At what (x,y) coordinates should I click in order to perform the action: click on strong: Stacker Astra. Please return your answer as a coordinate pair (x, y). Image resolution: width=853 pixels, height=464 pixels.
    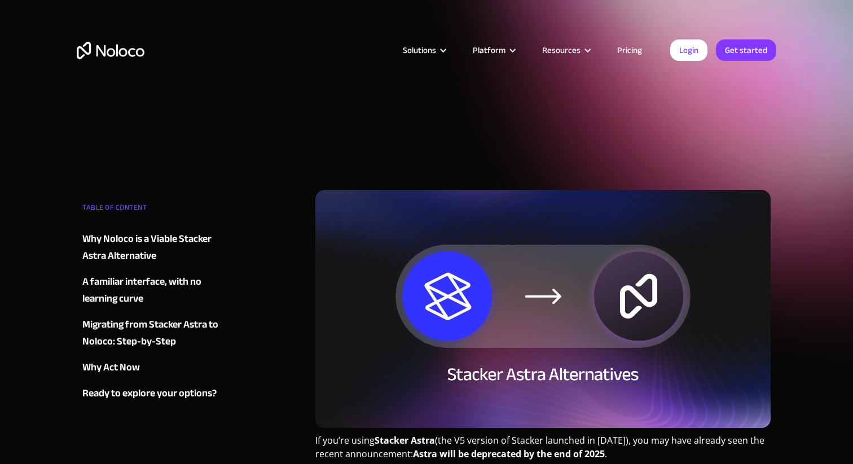
    Looking at the image, I should click on (404, 440).